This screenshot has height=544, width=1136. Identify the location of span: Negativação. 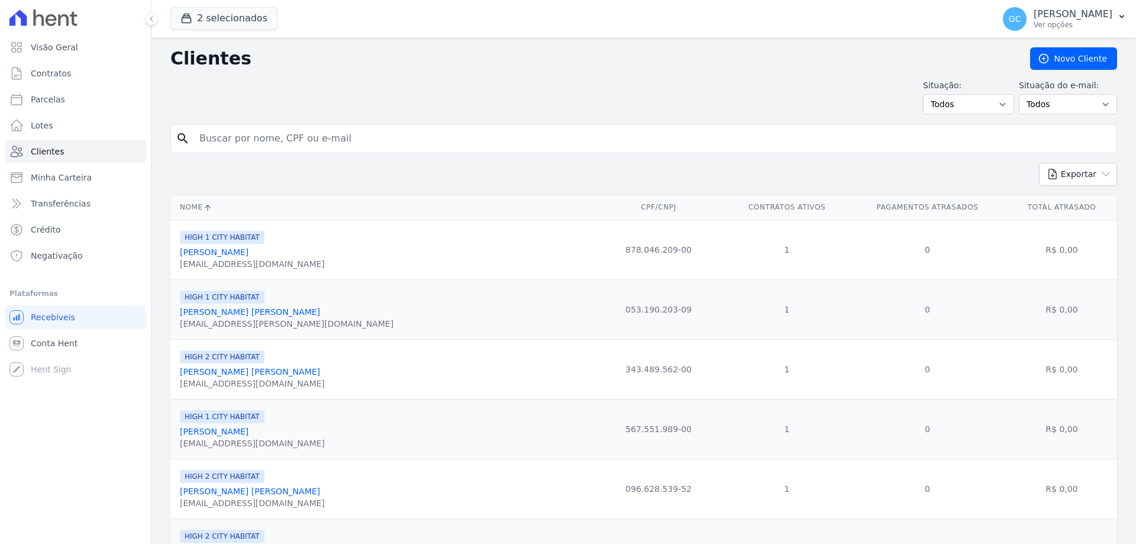
(57, 256).